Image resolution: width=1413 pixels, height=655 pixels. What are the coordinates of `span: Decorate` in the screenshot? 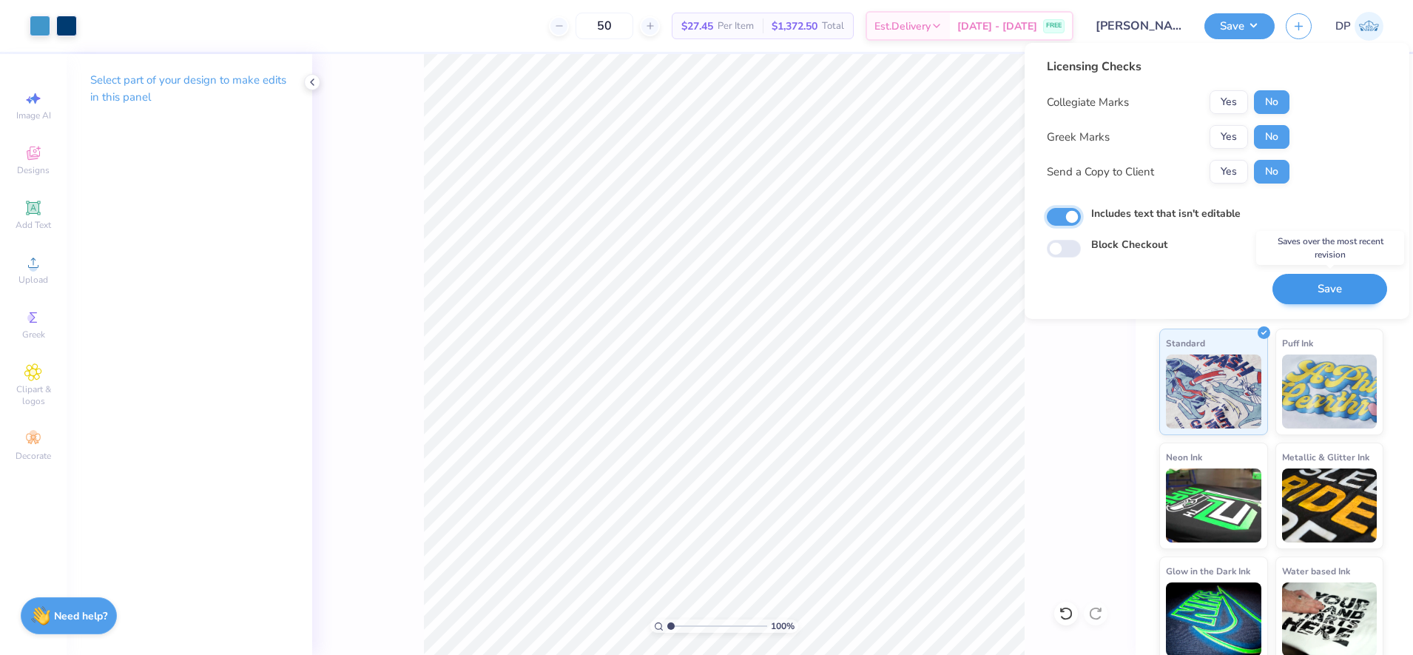 It's located at (33, 456).